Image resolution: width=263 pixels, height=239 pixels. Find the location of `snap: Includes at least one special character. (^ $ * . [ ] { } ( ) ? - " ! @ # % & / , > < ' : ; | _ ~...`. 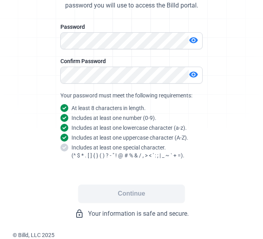

snap: Includes at least one special character. (^ $ * . [ ] { } ( ) ? - " ! @ # % & / , > < ' : ; | _ ~... is located at coordinates (128, 152).